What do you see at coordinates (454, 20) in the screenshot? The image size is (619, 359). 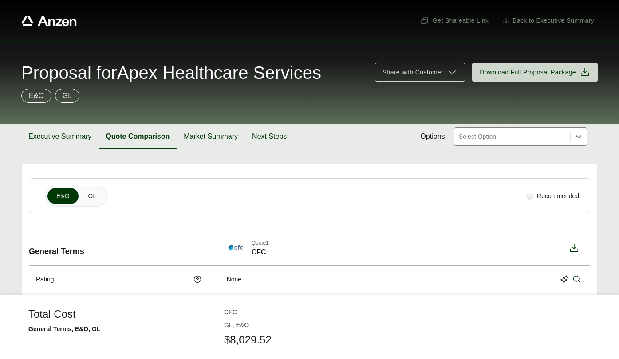 I see `button: Get Shareable Link` at bounding box center [454, 20].